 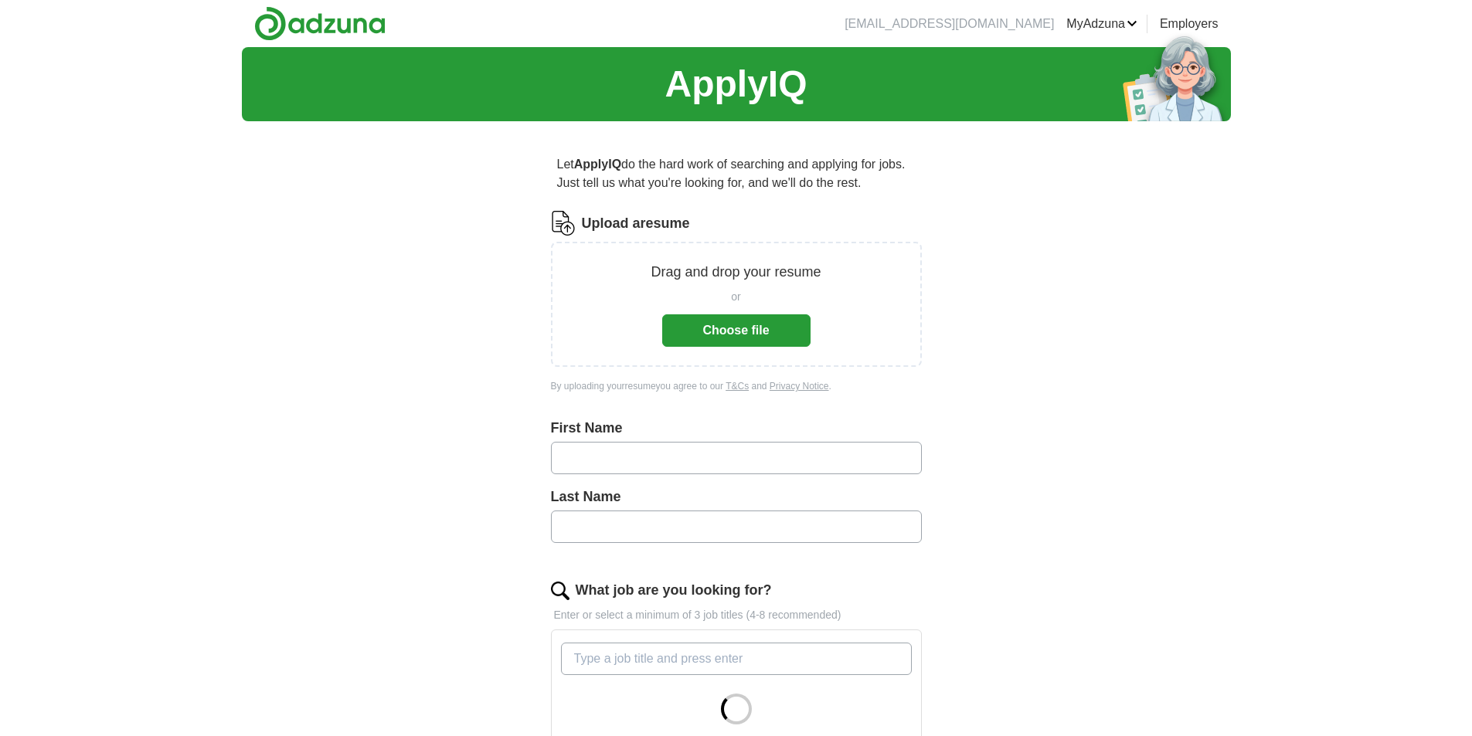 What do you see at coordinates (736, 615) in the screenshot?
I see `p: Enter or select a minimum of 3 job titles (4-8 recommended)` at bounding box center [736, 615].